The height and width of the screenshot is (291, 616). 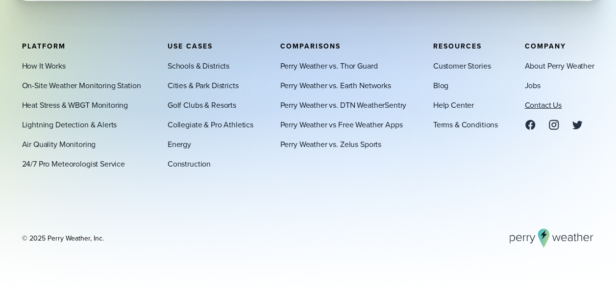 What do you see at coordinates (533, 85) in the screenshot?
I see `a: Jobs` at bounding box center [533, 85].